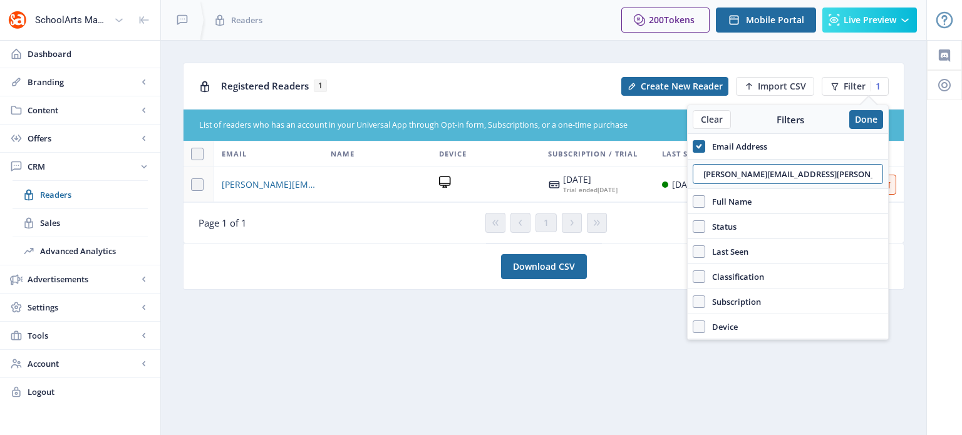 The width and height of the screenshot is (962, 435). What do you see at coordinates (83, 110) in the screenshot?
I see `span: Content` at bounding box center [83, 110].